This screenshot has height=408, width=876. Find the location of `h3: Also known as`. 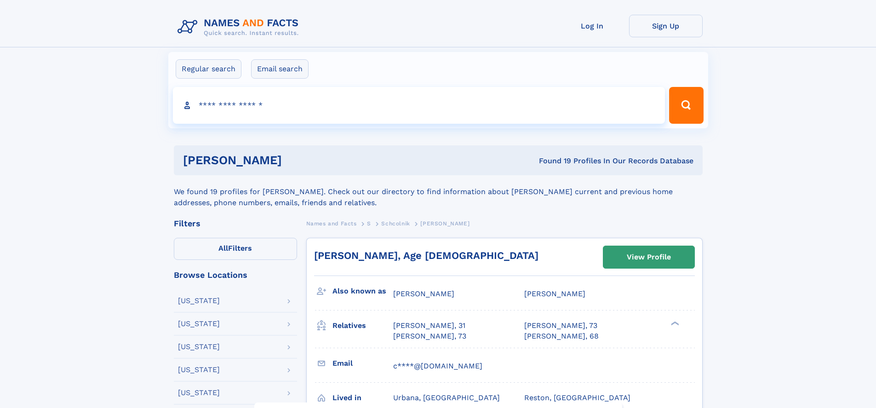

h3: Also known as is located at coordinates (363, 291).